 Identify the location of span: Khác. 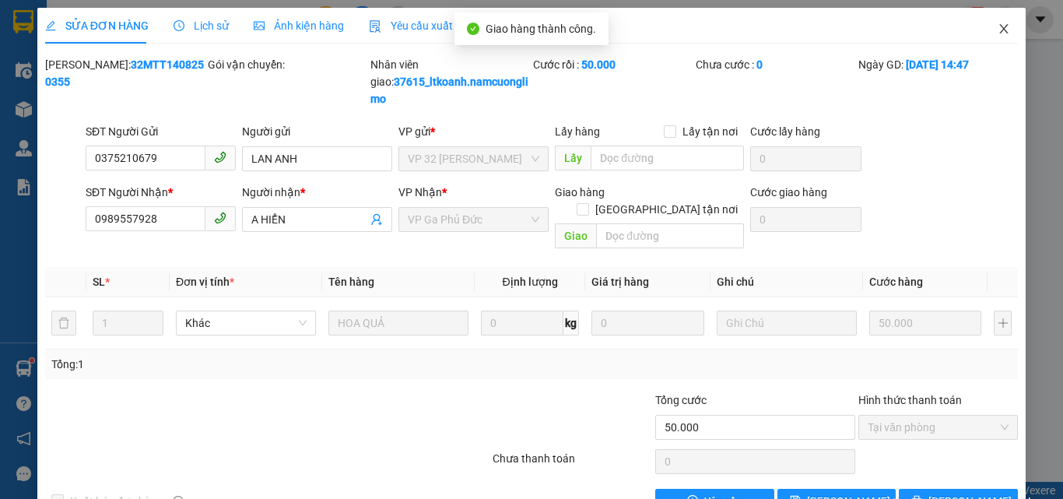
(246, 323).